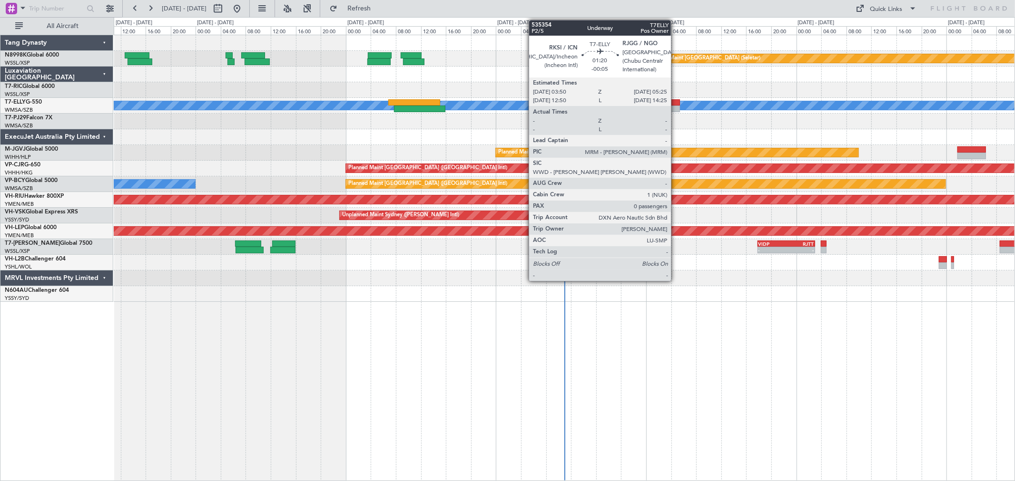 This screenshot has height=481, width=1015. Describe the element at coordinates (14, 228) in the screenshot. I see `span: VH-LEP` at that location.